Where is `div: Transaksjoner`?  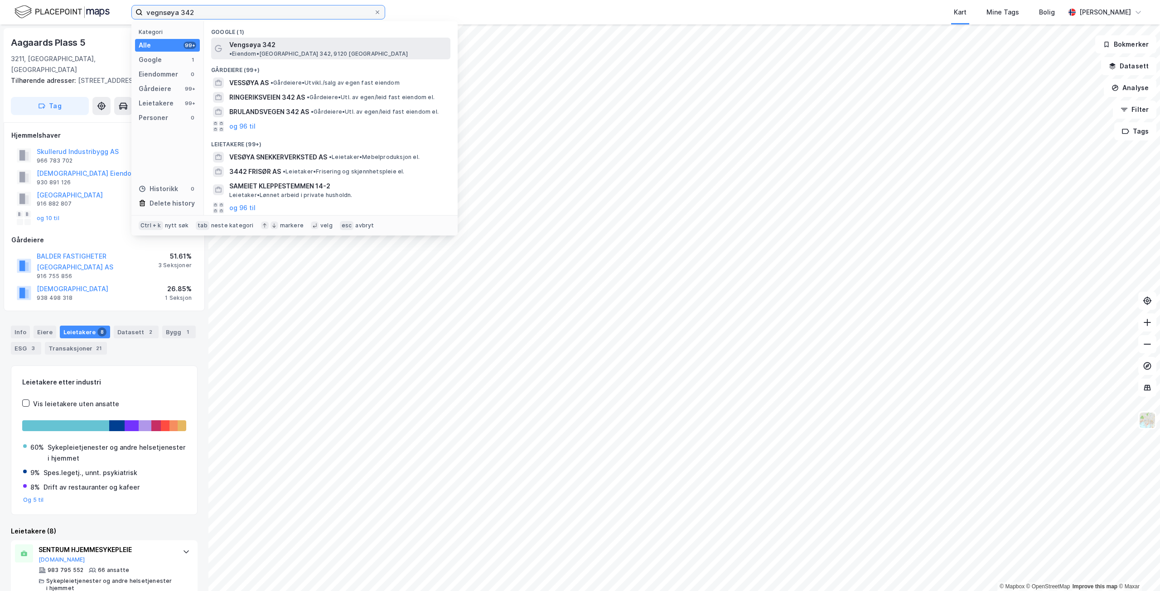 div: Transaksjoner is located at coordinates (76, 348).